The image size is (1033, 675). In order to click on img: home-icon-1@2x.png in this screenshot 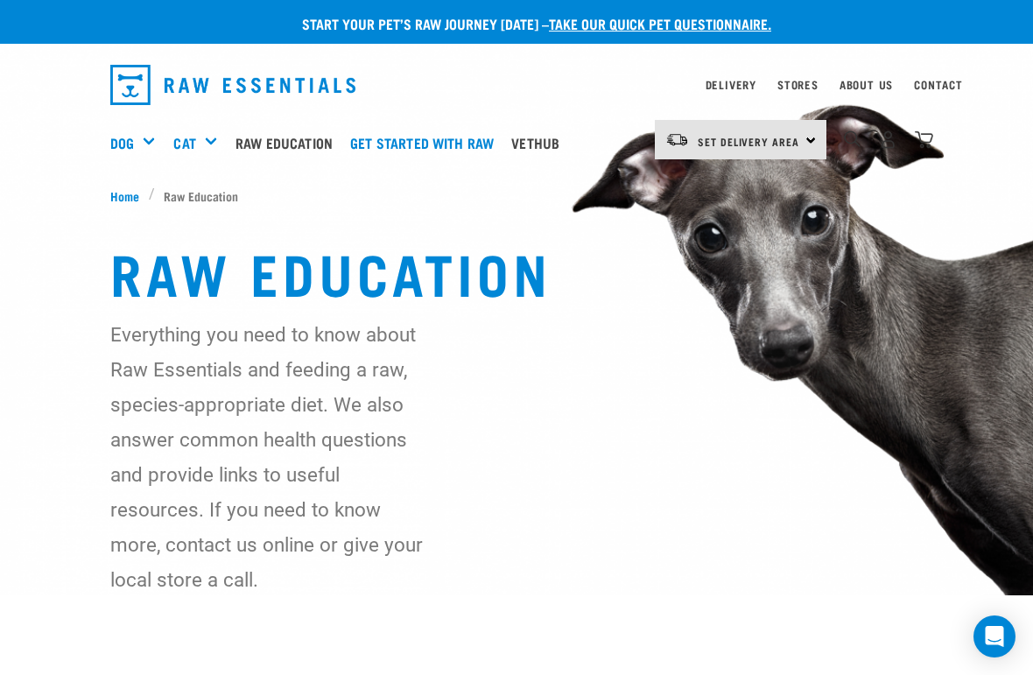, I will do `click(852, 138)`.